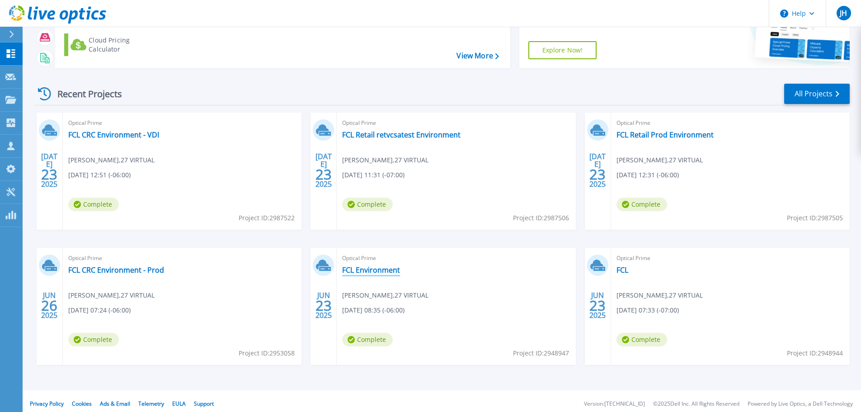 Image resolution: width=861 pixels, height=412 pixels. Describe the element at coordinates (151, 403) in the screenshot. I see `a: Telemetry` at that location.